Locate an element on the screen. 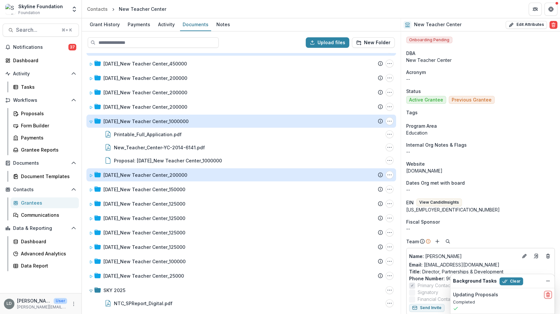  a: Go to contact is located at coordinates (537, 256).